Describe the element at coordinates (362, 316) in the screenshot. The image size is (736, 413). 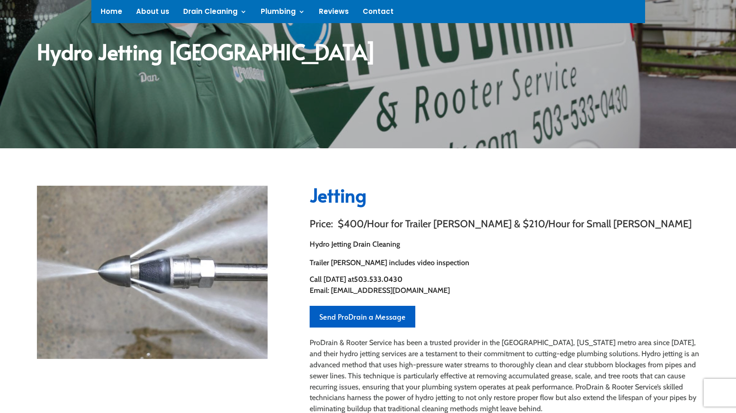
I see `a: Send ProDrain a Message` at that location.